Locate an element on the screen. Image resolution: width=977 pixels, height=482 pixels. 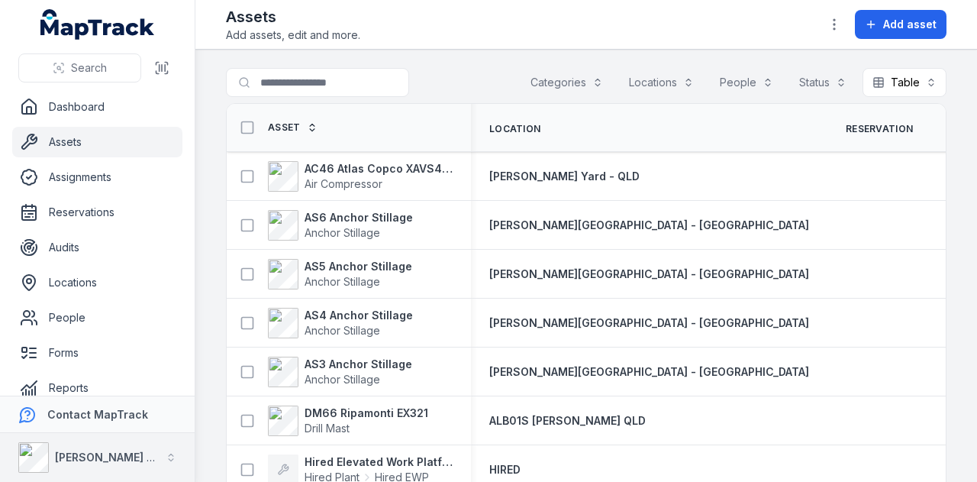
a: People is located at coordinates (97, 317).